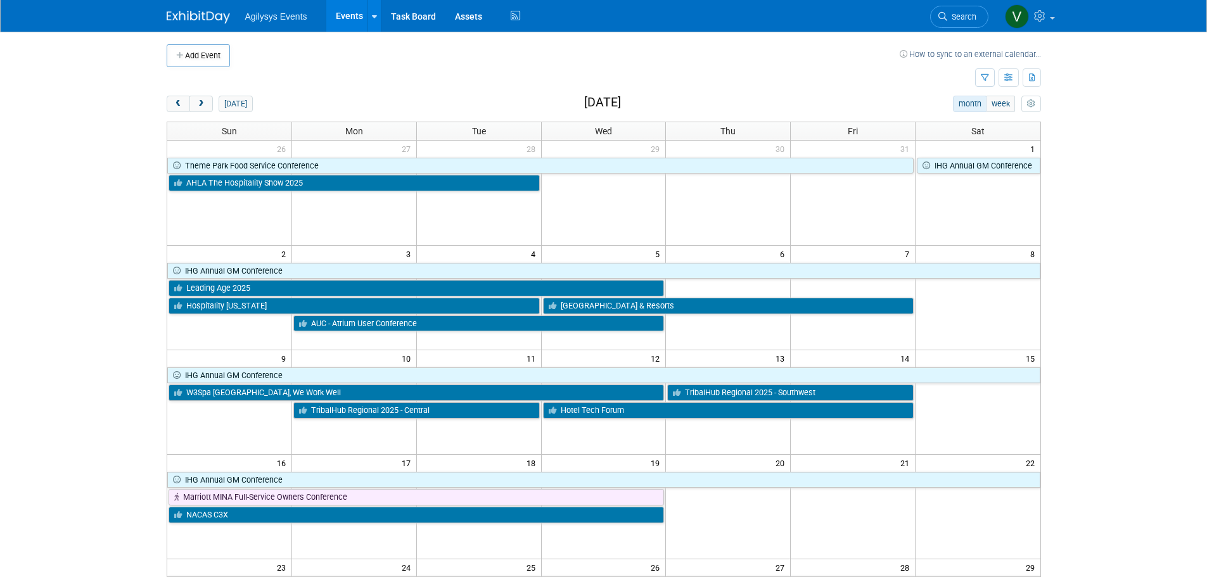 The height and width of the screenshot is (577, 1207). Describe the element at coordinates (907, 148) in the screenshot. I see `span: 31` at that location.